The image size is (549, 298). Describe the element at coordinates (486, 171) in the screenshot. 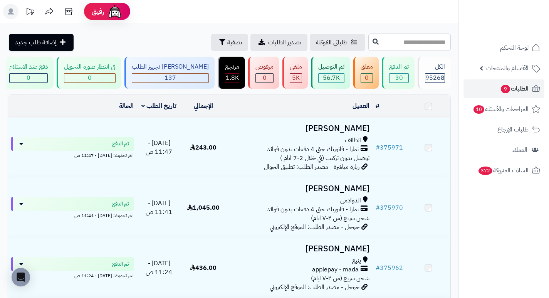

I see `span: 372` at that location.